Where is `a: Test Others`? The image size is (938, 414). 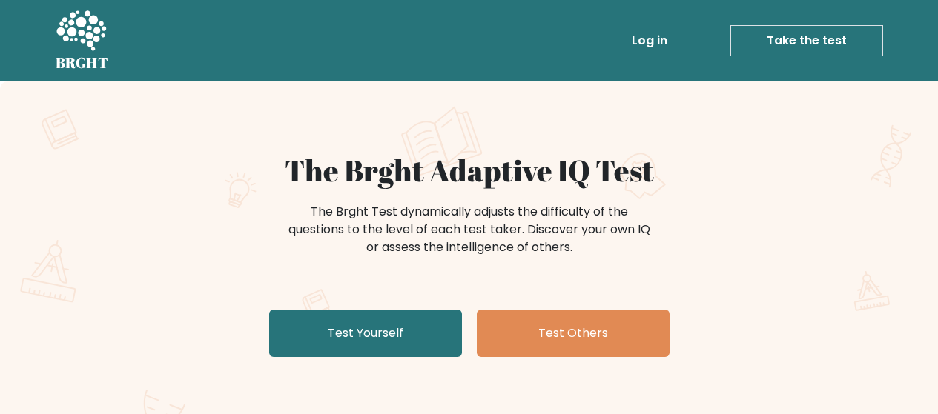
a: Test Others is located at coordinates (573, 334).